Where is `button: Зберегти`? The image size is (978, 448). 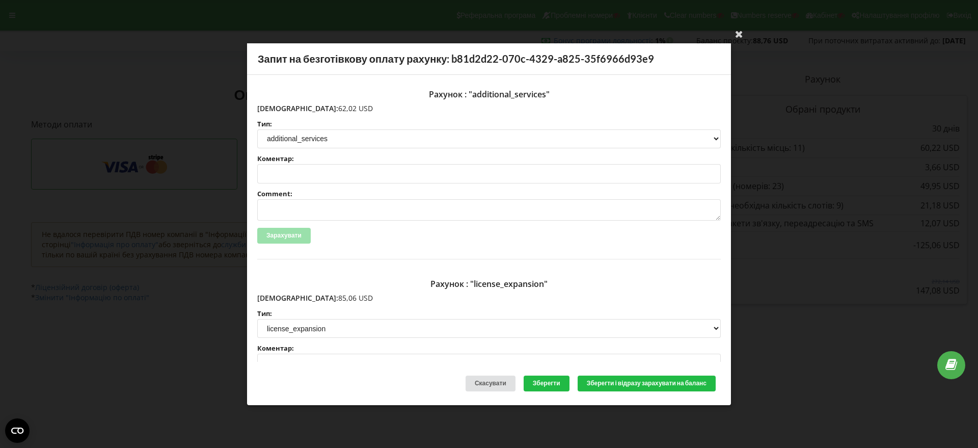 button: Зберегти is located at coordinates (547, 383).